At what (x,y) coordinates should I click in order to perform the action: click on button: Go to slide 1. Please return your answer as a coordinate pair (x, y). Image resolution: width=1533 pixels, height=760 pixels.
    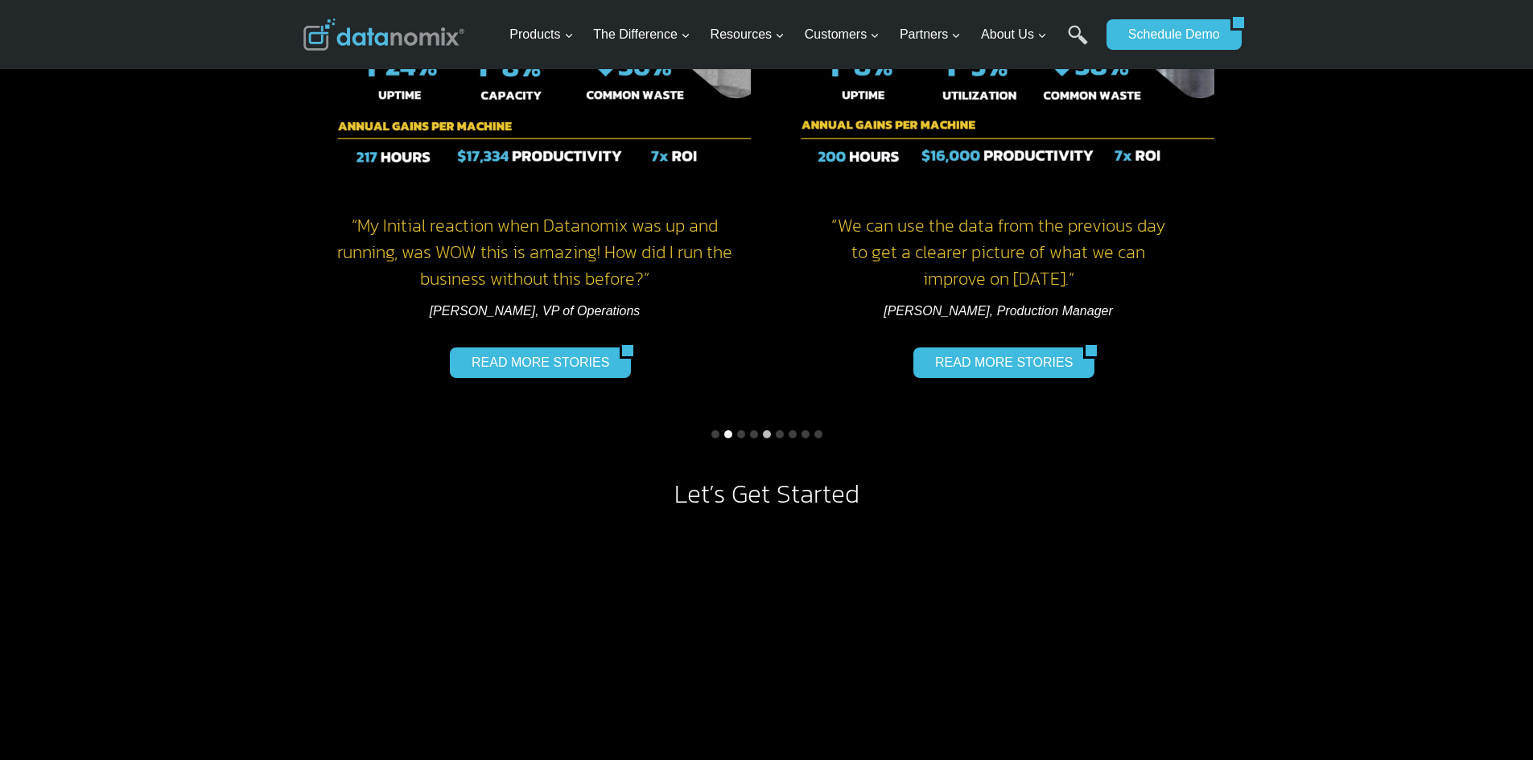
    Looking at the image, I should click on (715, 434).